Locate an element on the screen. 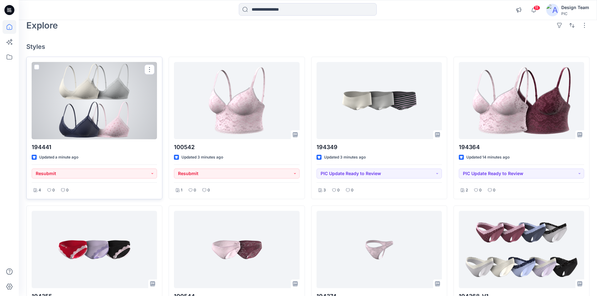  a: 194355 is located at coordinates (94, 249).